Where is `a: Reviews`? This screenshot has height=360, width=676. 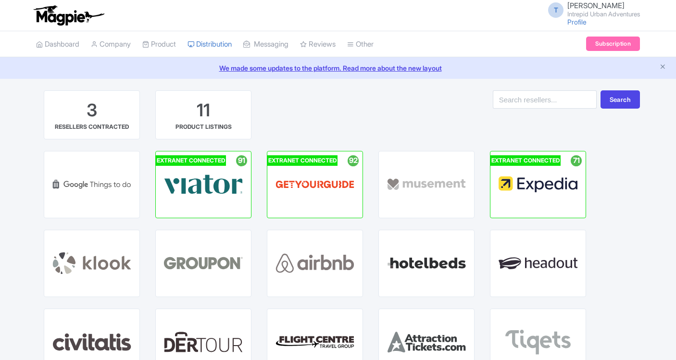 a: Reviews is located at coordinates (318, 44).